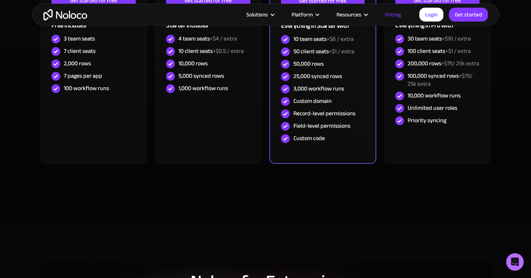  I want to click on div: 30 team seats, so click(439, 39).